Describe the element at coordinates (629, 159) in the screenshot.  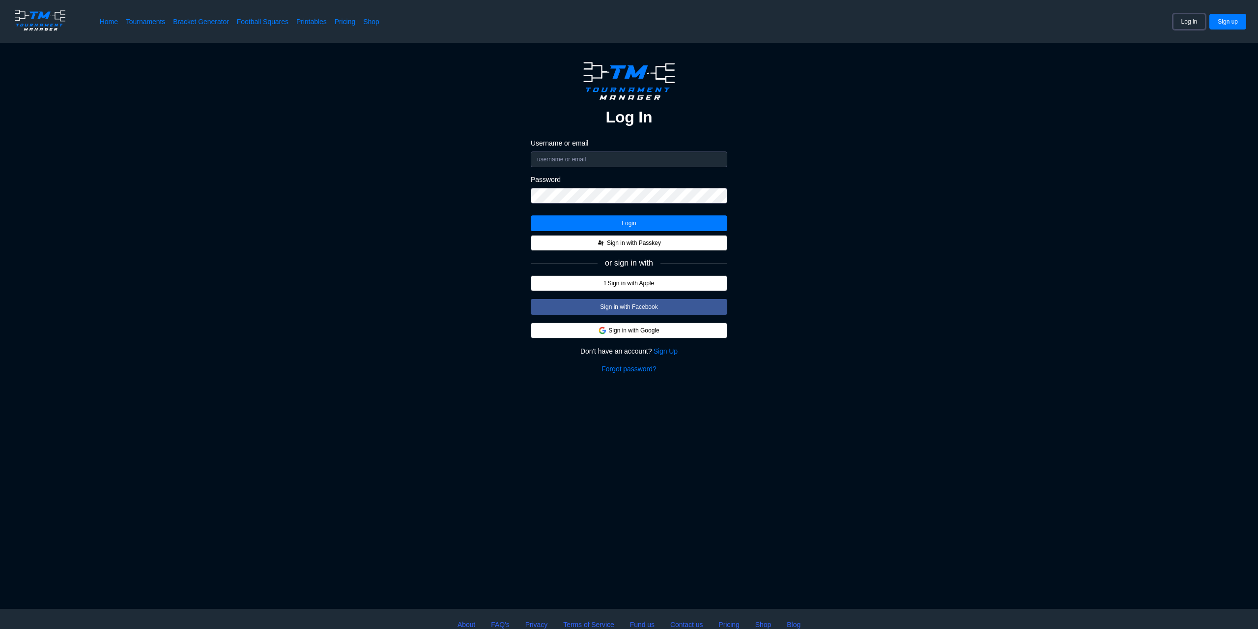
I see `input: username or email` at that location.